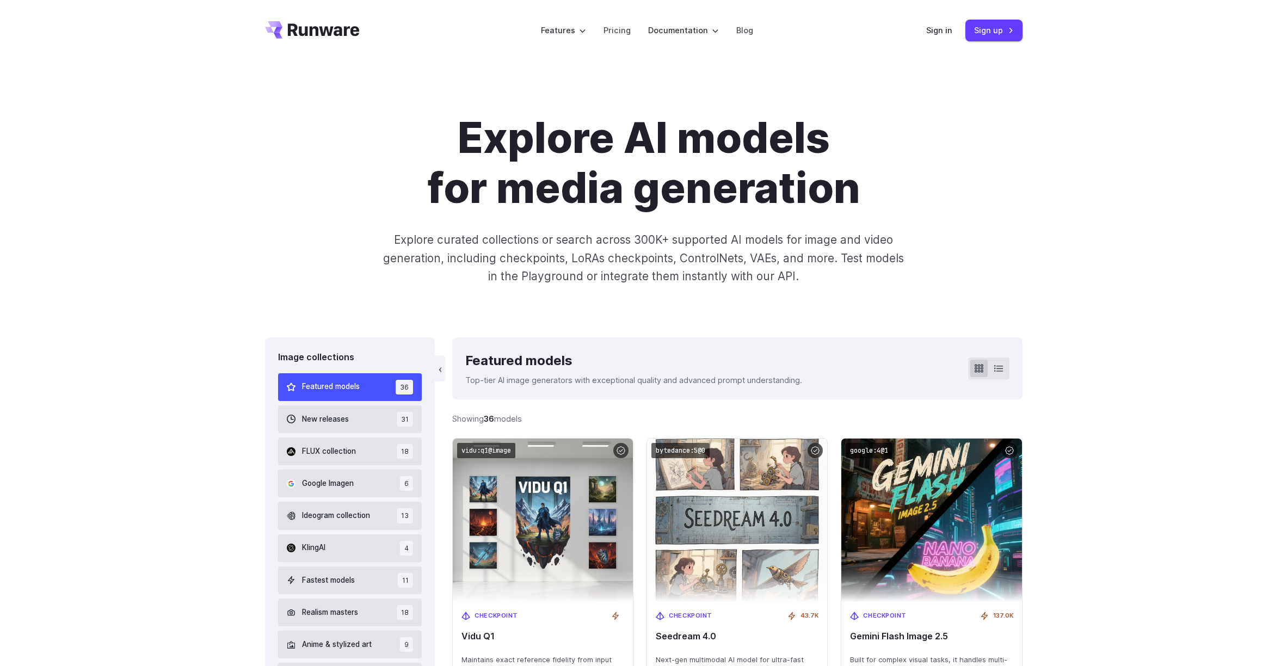 The height and width of the screenshot is (666, 1287). I want to click on div: Featured models, so click(633, 361).